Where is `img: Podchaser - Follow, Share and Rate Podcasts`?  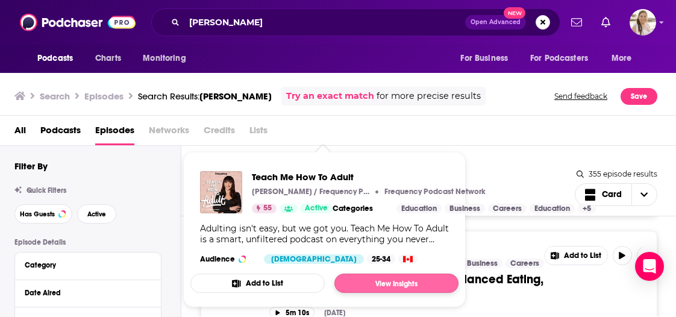
img: Podchaser - Follow, Share and Rate Podcasts is located at coordinates (78, 22).